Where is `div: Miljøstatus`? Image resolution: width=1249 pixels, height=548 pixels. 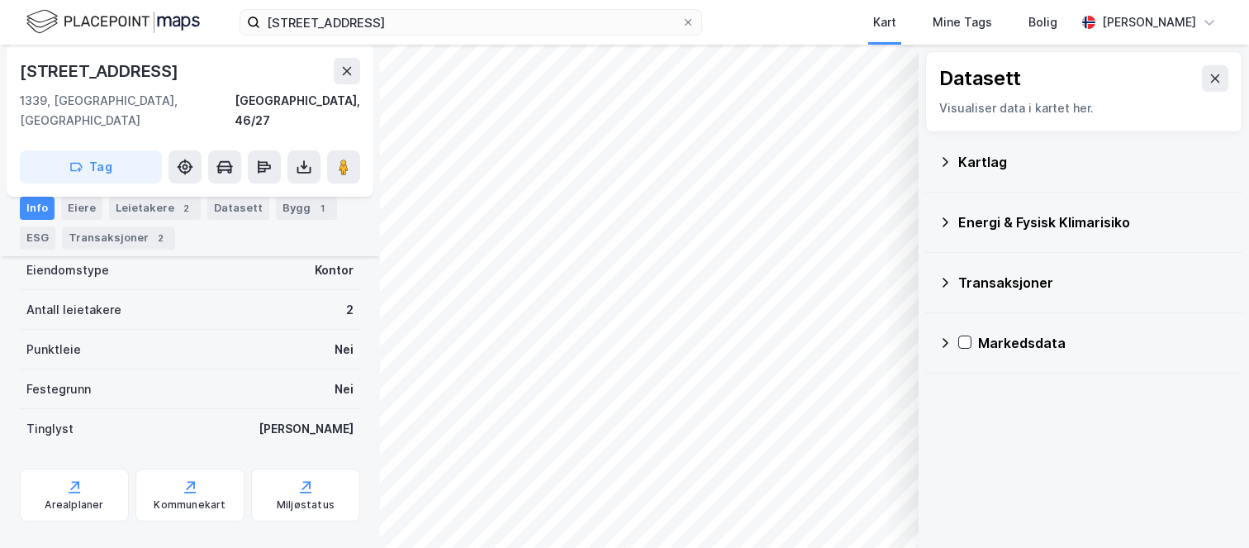
div: Miljøstatus is located at coordinates (306, 505).